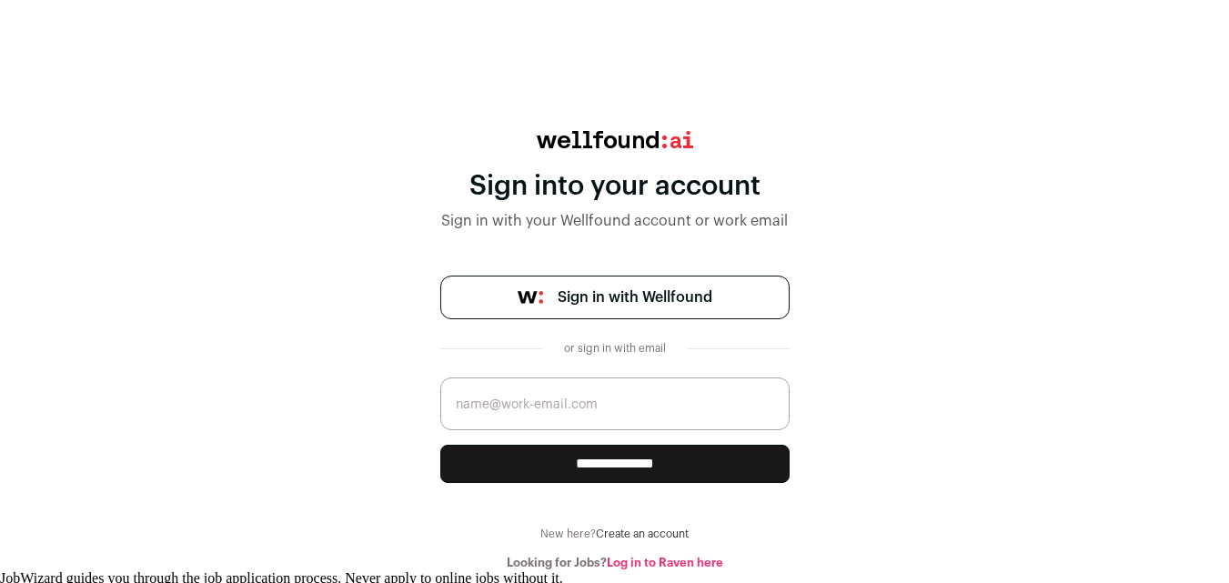 This screenshot has width=1229, height=583. Describe the element at coordinates (530, 297) in the screenshot. I see `img: wellfound-symbol-flush-black-fb3c872781a75f747ccb3a119075da62bfe97bd399995f84a933054e44a575c4.png` at that location.